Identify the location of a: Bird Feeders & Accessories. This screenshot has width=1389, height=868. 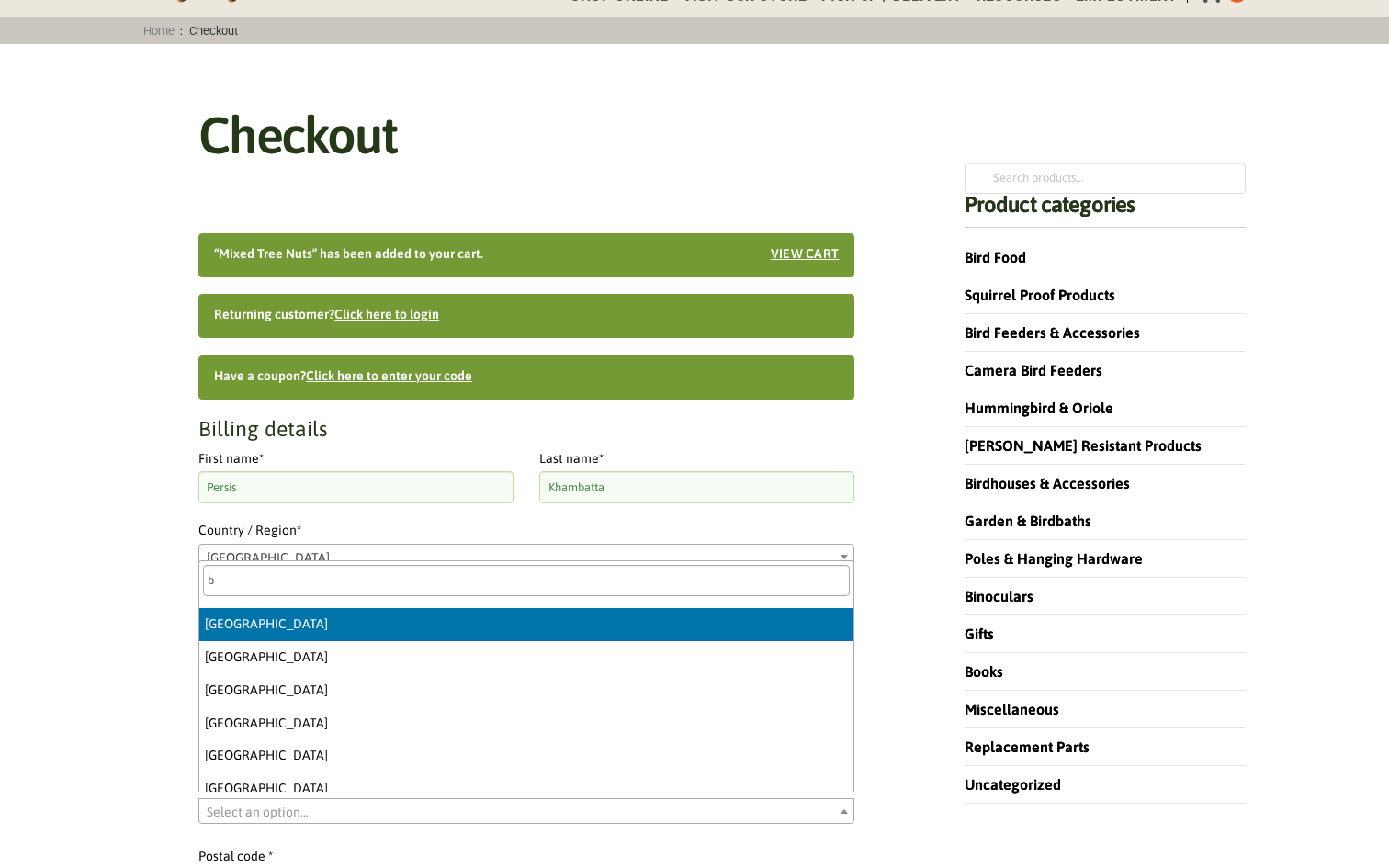
(1051, 333).